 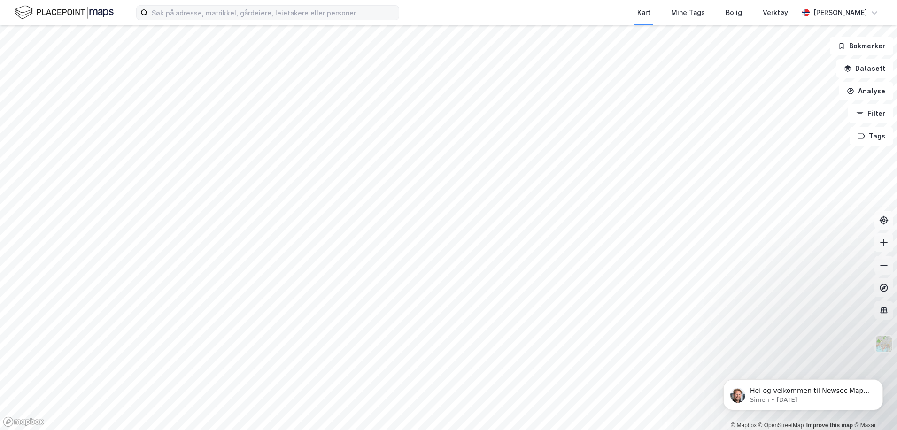 I want to click on div: Kart, so click(x=644, y=13).